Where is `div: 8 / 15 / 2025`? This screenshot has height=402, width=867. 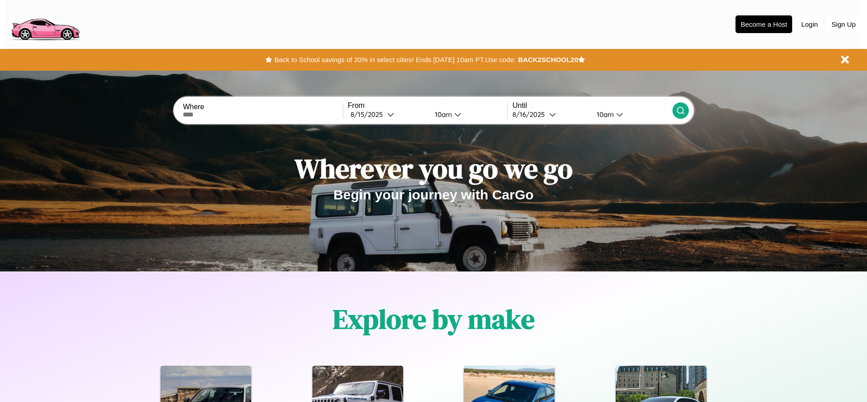 div: 8 / 15 / 2025 is located at coordinates (369, 114).